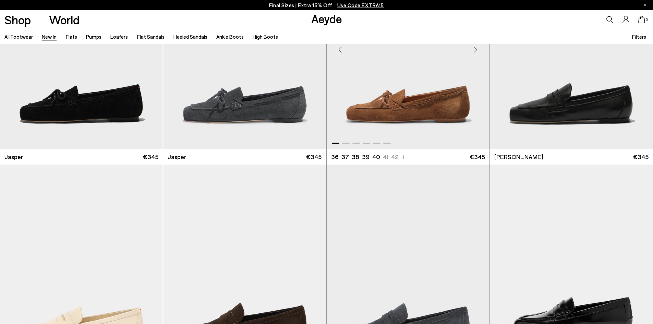 This screenshot has width=653, height=324. Describe the element at coordinates (476, 49) in the screenshot. I see `div: Next slide` at that location.